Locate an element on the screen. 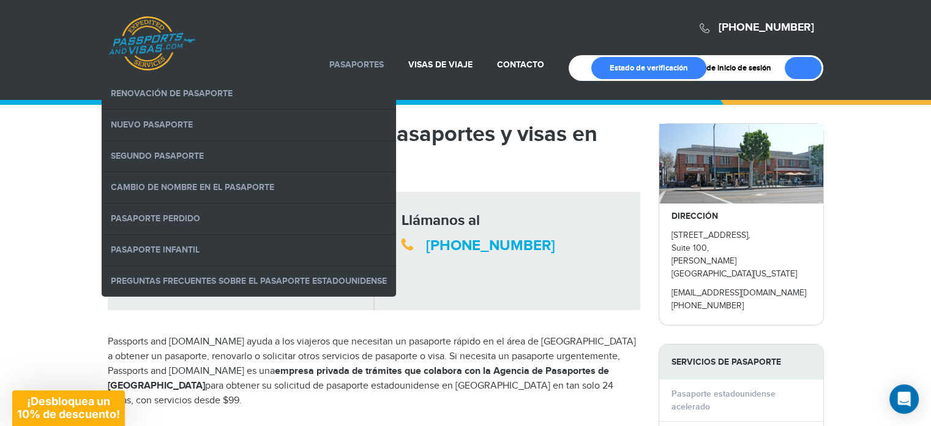 Image resolution: width=931 pixels, height=426 pixels. font: Estado de verificación is located at coordinates (649, 68).